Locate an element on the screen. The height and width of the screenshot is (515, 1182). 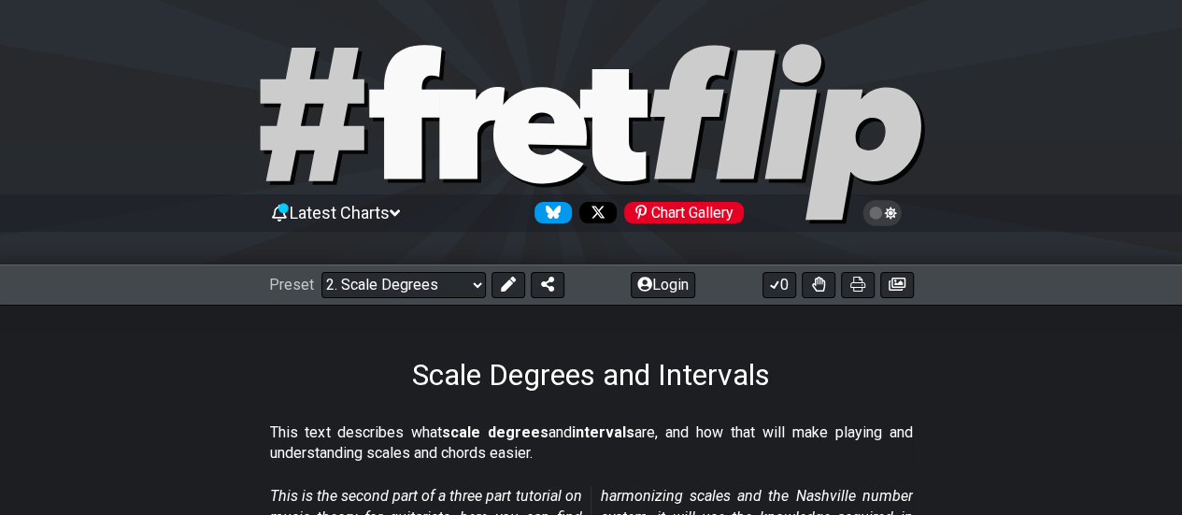
a: Follow #fretflip at X is located at coordinates (594, 212).